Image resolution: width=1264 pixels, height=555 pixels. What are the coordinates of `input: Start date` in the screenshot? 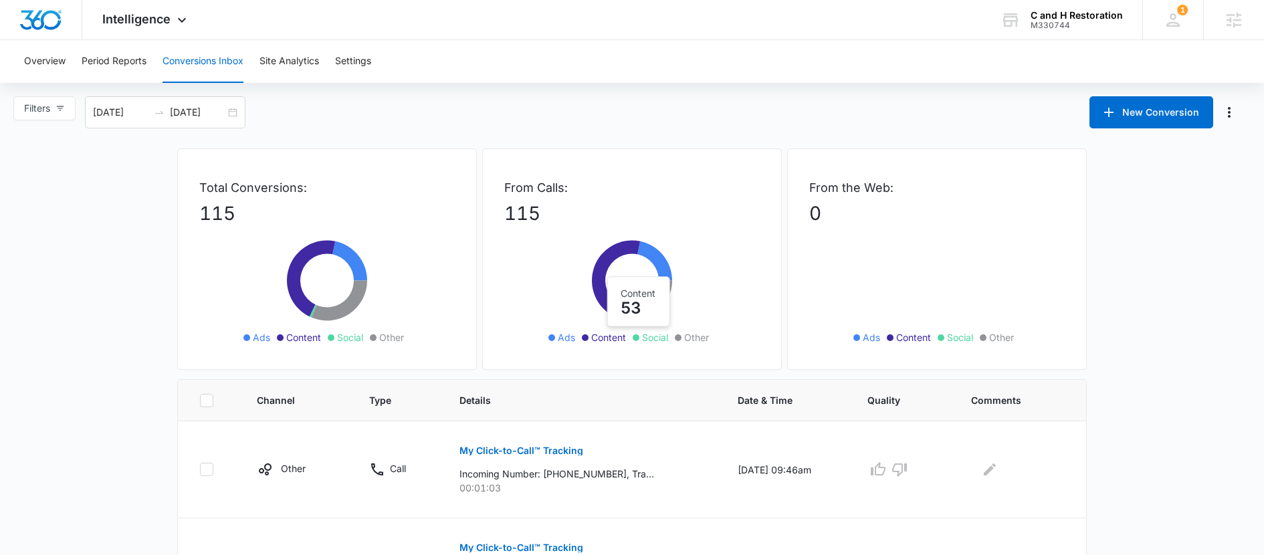 It's located at (120, 112).